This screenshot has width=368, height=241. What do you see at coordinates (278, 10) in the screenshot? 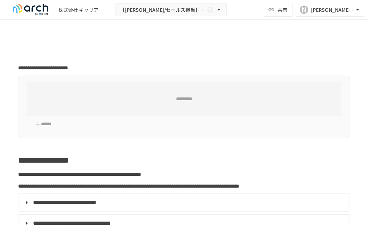
I see `button: 共有` at bounding box center [278, 10].